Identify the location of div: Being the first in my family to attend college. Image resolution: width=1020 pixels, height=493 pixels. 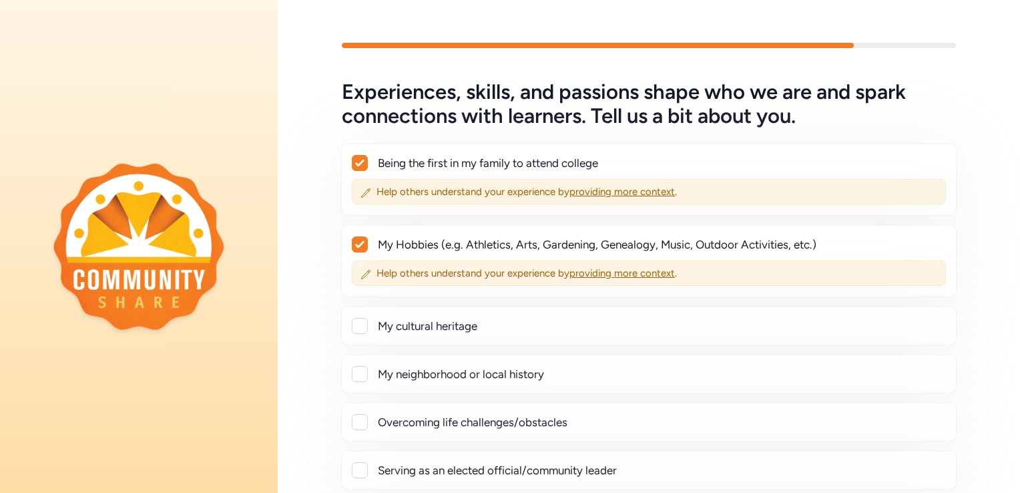
(662, 163).